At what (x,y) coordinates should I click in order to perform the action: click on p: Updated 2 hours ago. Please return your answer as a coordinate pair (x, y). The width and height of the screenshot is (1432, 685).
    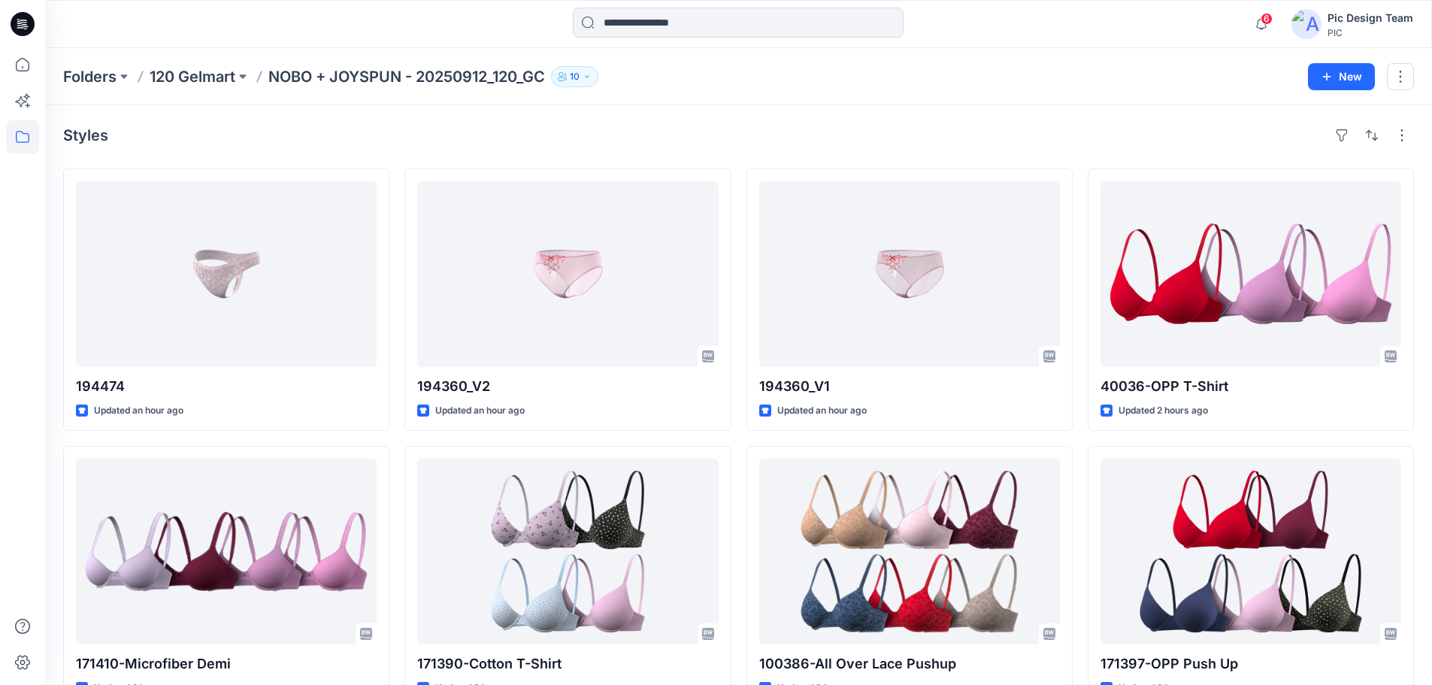
    Looking at the image, I should click on (1163, 410).